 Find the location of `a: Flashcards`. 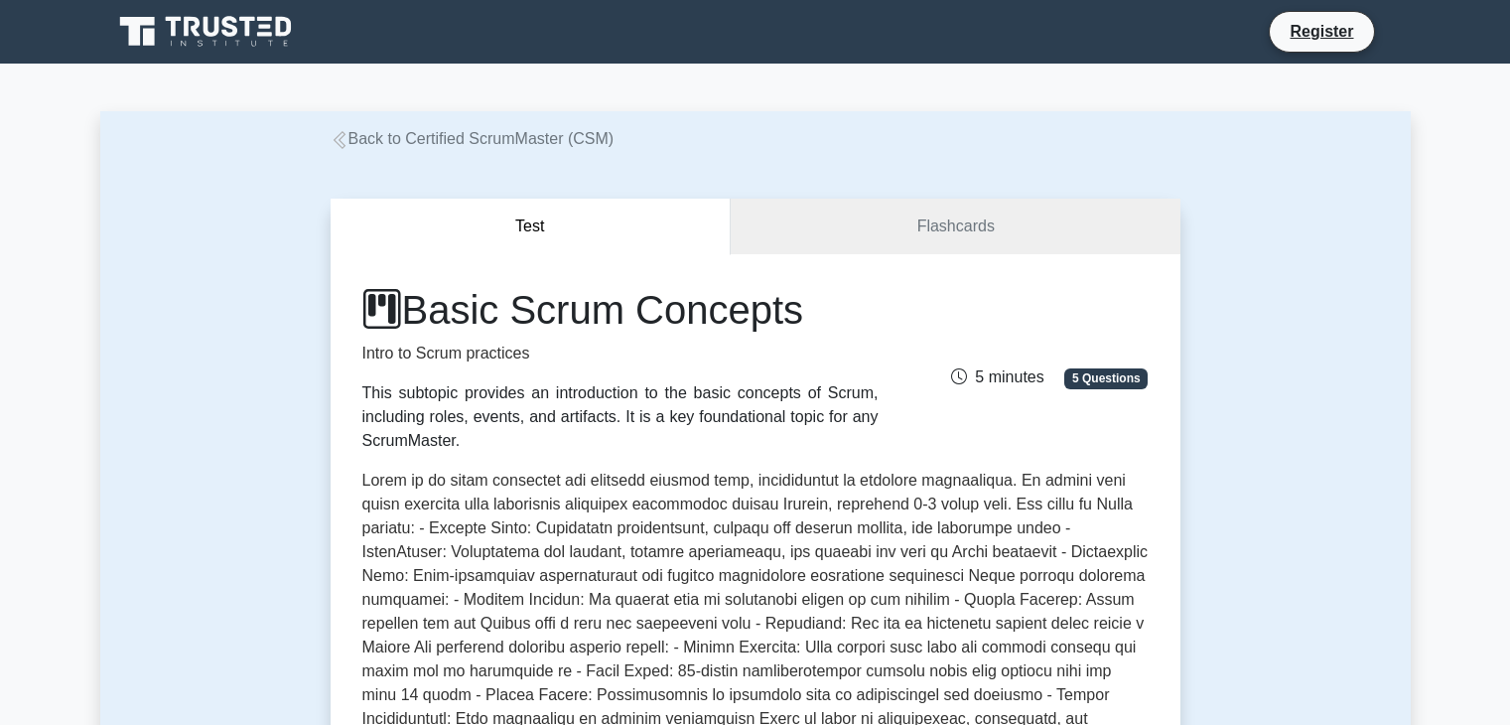

a: Flashcards is located at coordinates (955, 226).